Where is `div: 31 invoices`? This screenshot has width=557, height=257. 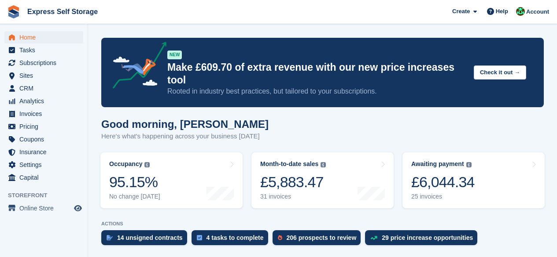
div: 31 invoices is located at coordinates (293, 197).